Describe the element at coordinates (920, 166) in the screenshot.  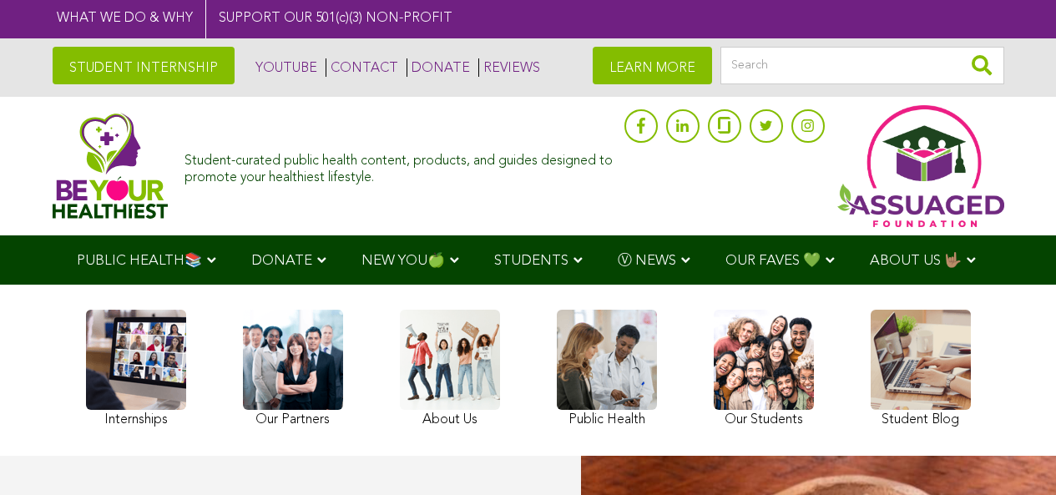
I see `img: Assuaged App` at that location.